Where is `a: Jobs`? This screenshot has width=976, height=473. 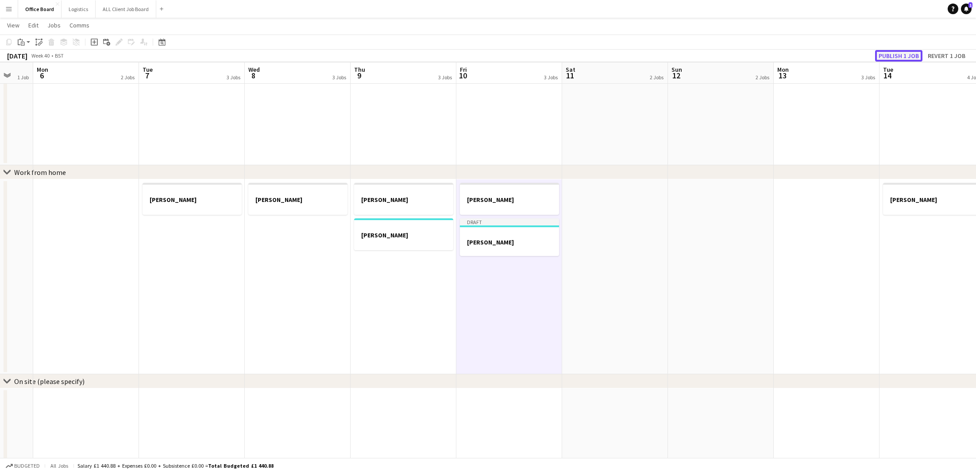 a: Jobs is located at coordinates (54, 25).